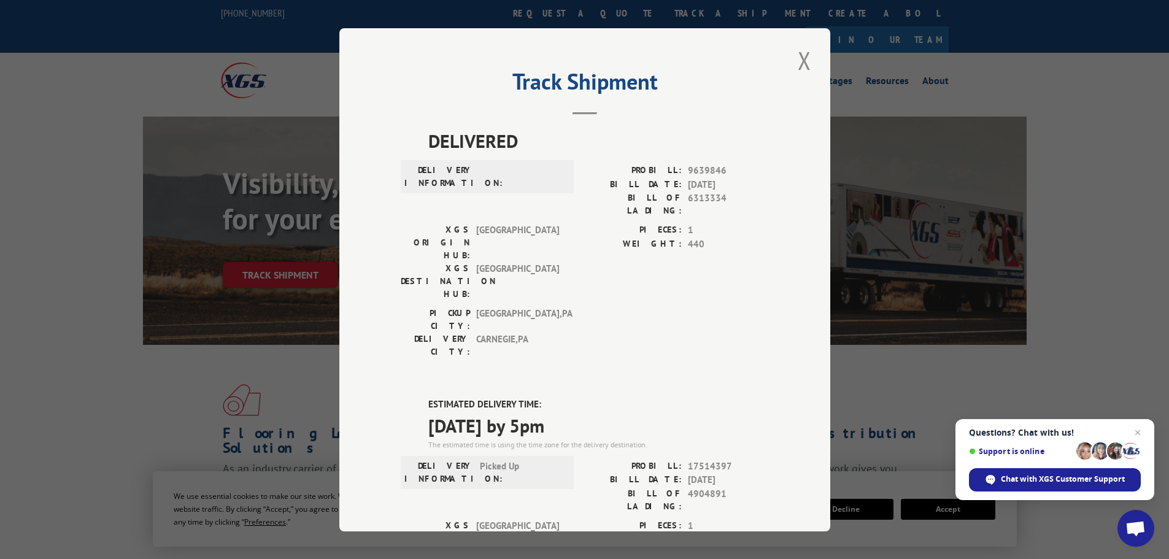  Describe the element at coordinates (1055, 433) in the screenshot. I see `span: Questions? Chat with us!` at that location.